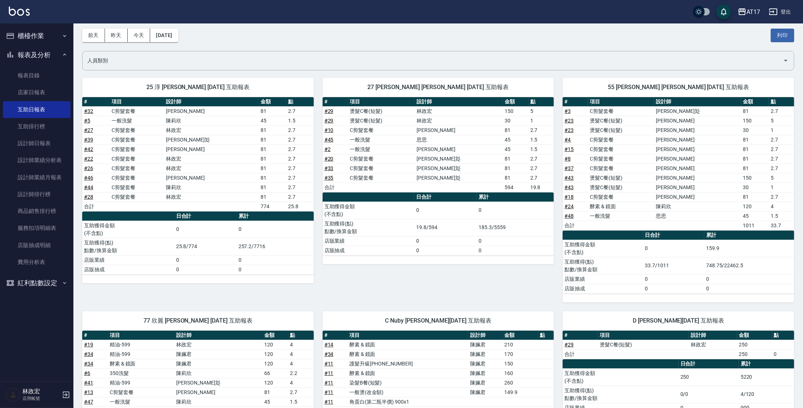  What do you see at coordinates (516, 149) in the screenshot?
I see `td: 45` at bounding box center [516, 149].